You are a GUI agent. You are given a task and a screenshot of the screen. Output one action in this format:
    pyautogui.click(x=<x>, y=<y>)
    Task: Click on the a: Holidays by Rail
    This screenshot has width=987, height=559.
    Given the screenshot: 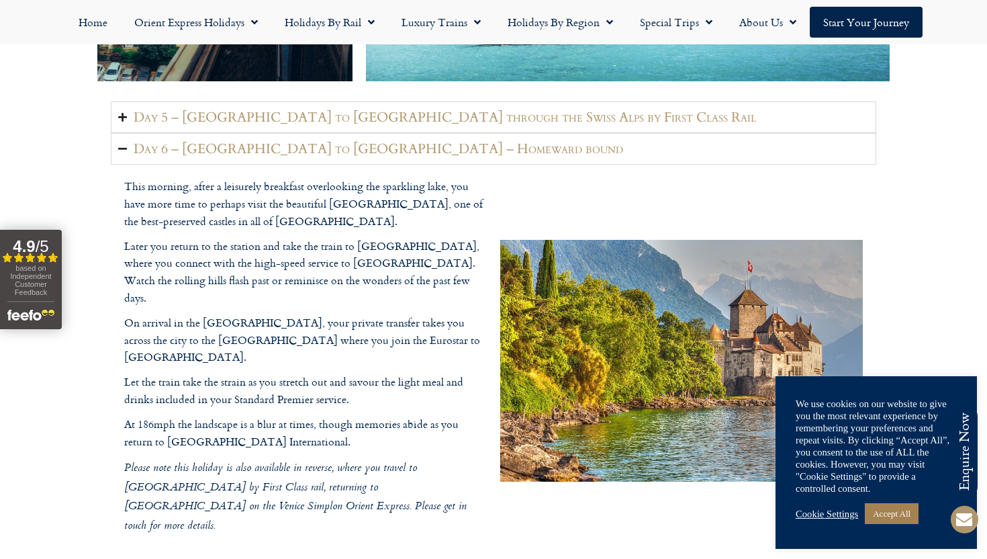 What is the action you would take?
    pyautogui.click(x=330, y=22)
    